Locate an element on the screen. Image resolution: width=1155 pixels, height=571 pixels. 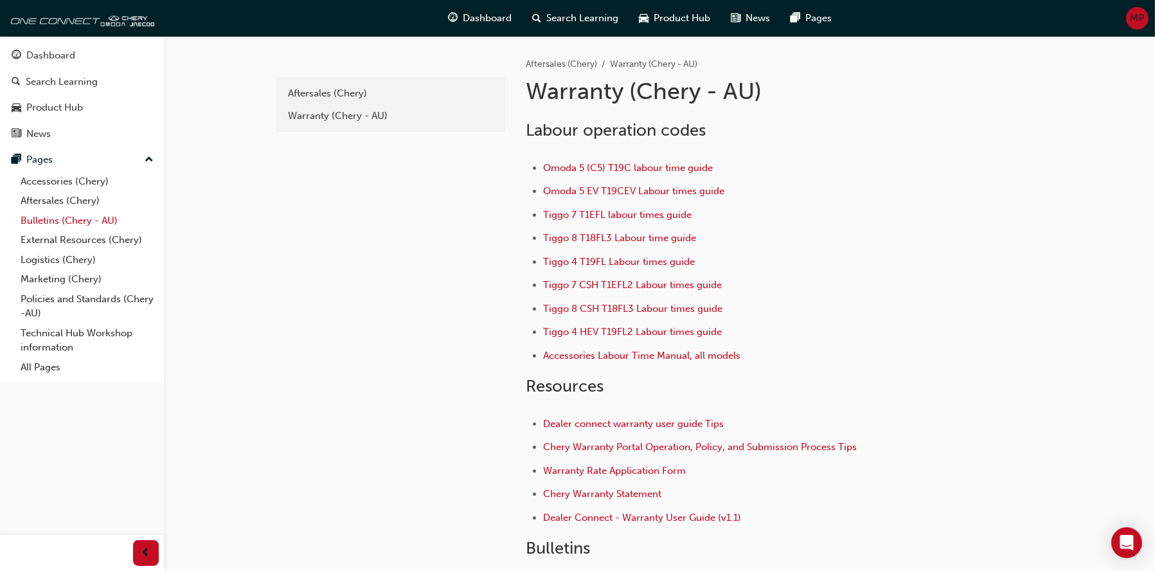
span: Pages is located at coordinates (819, 18).